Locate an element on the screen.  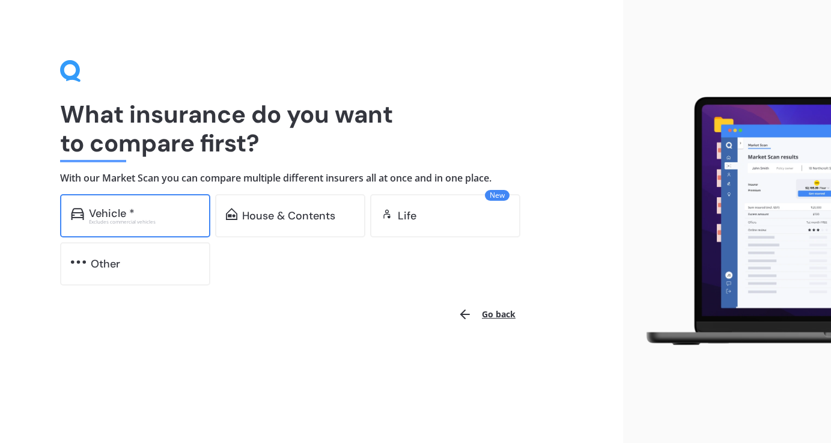
div: House & Contents is located at coordinates (288, 216).